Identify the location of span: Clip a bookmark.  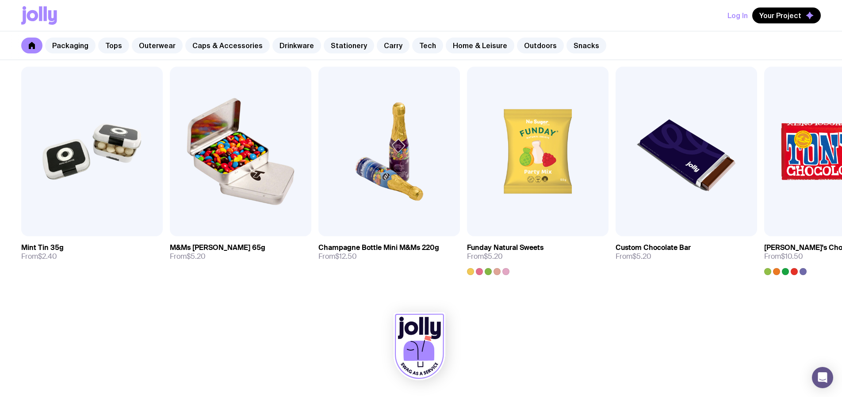
(60, 63).